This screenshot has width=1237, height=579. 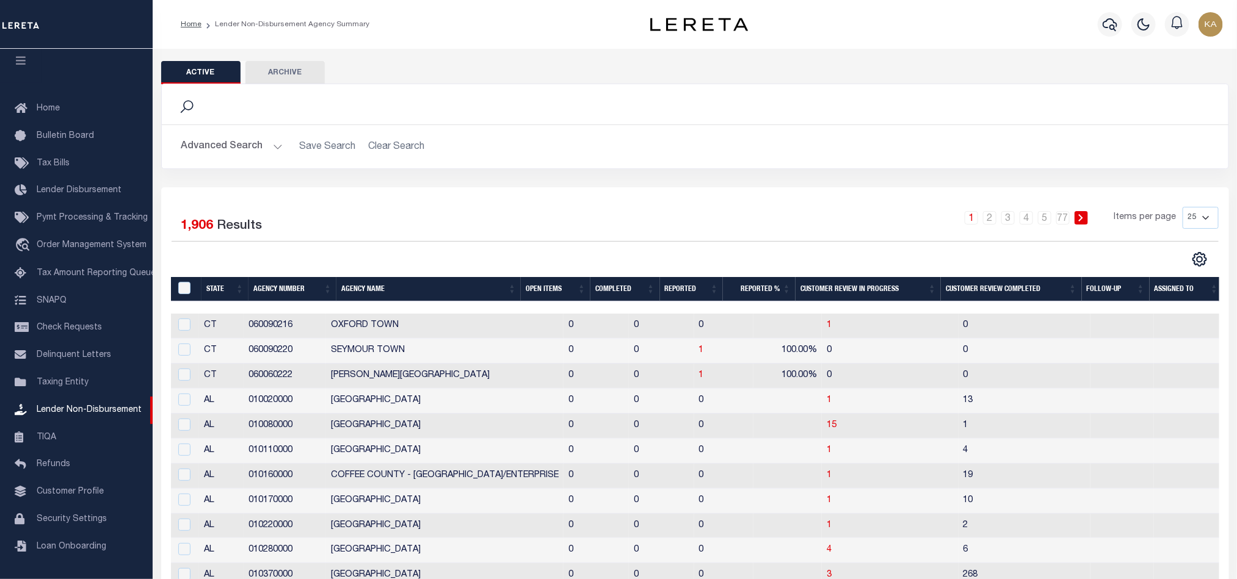 What do you see at coordinates (89, 410) in the screenshot?
I see `span: Lender Non-Disbursement` at bounding box center [89, 410].